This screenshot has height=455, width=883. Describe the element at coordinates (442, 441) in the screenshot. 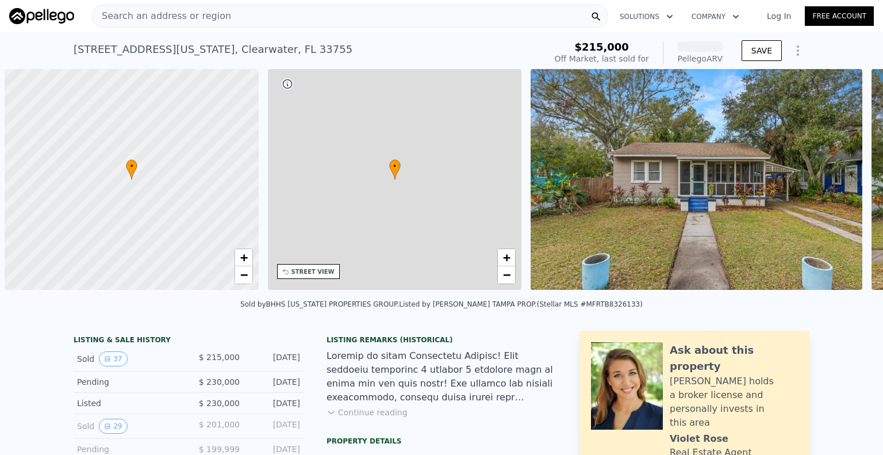

I see `div: Property details` at that location.